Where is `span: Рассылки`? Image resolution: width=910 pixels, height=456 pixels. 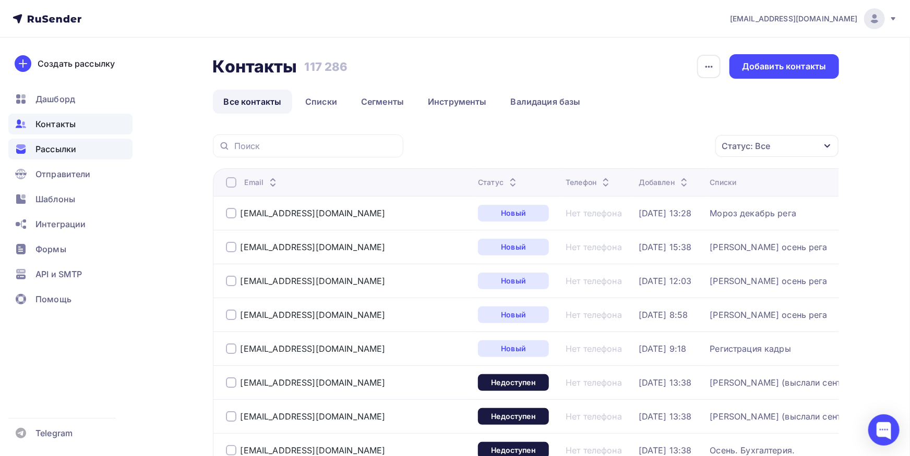
span: Рассылки is located at coordinates (56, 149).